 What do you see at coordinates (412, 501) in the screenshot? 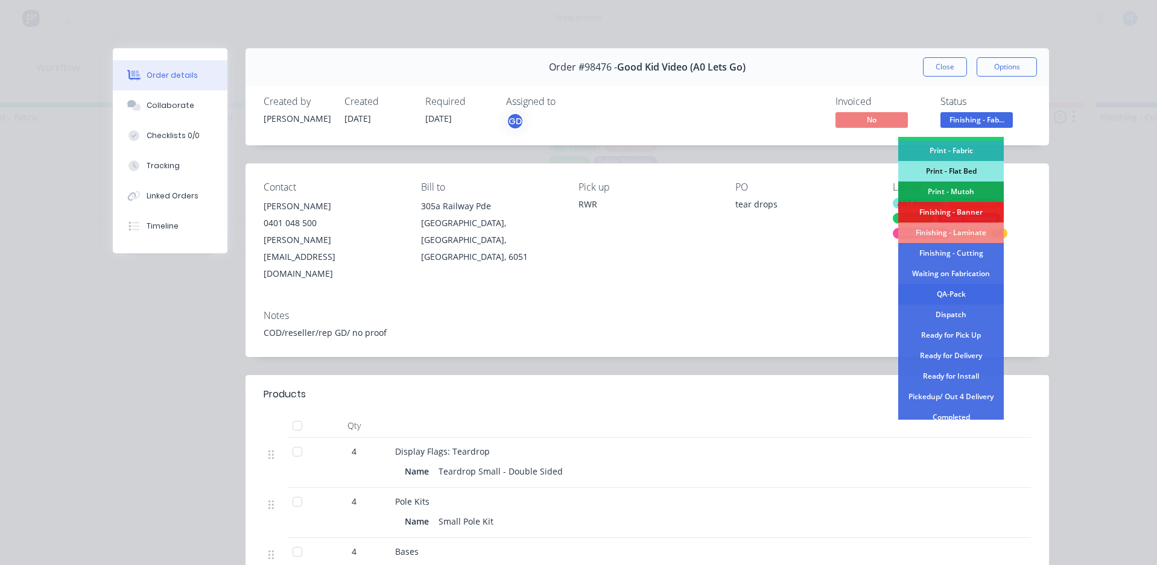
I see `span: Pole Kits` at bounding box center [412, 501].